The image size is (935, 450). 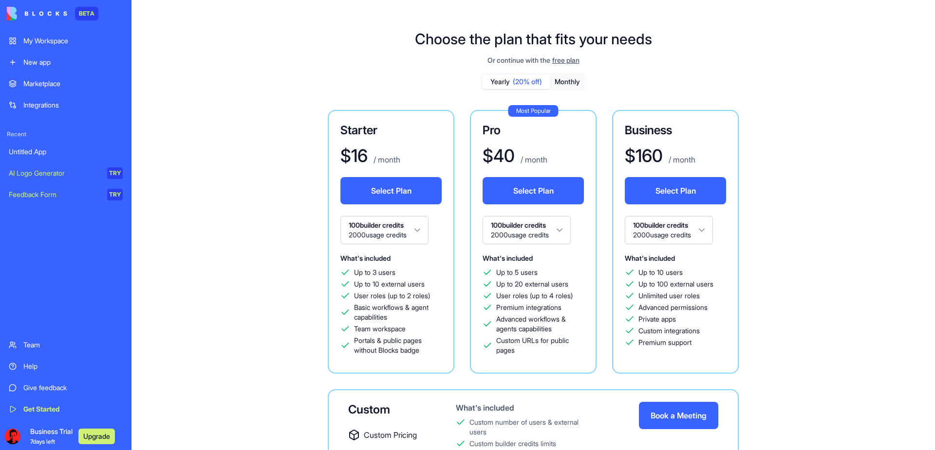 What do you see at coordinates (96, 437) in the screenshot?
I see `a: Upgrade` at bounding box center [96, 437].